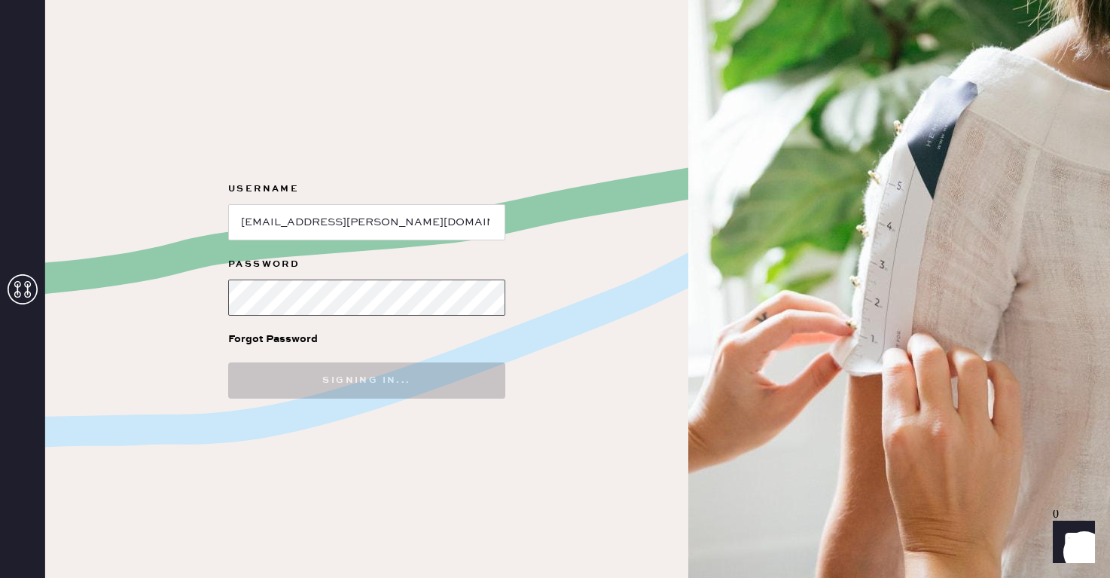  What do you see at coordinates (367, 222) in the screenshot?
I see `input: e.g. john@doe.com` at bounding box center [367, 222].